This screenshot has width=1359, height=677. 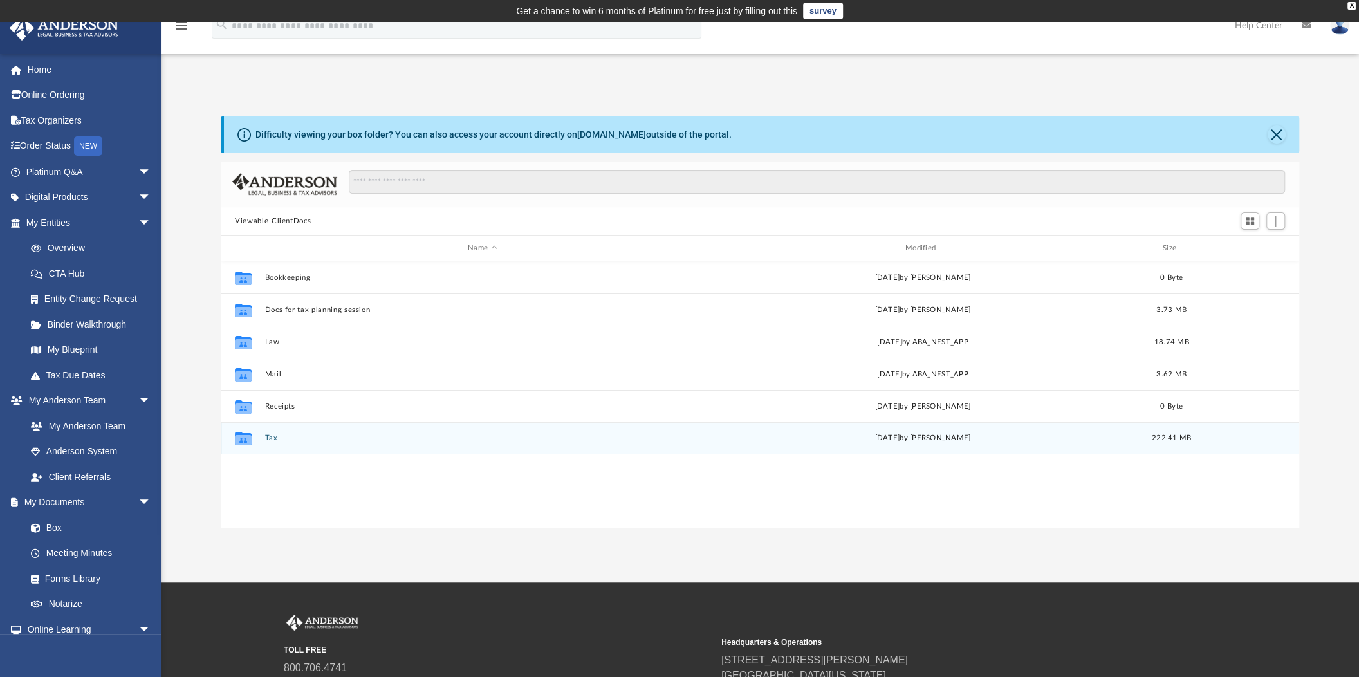 I want to click on a: My Documentsarrow_drop_down, so click(x=86, y=503).